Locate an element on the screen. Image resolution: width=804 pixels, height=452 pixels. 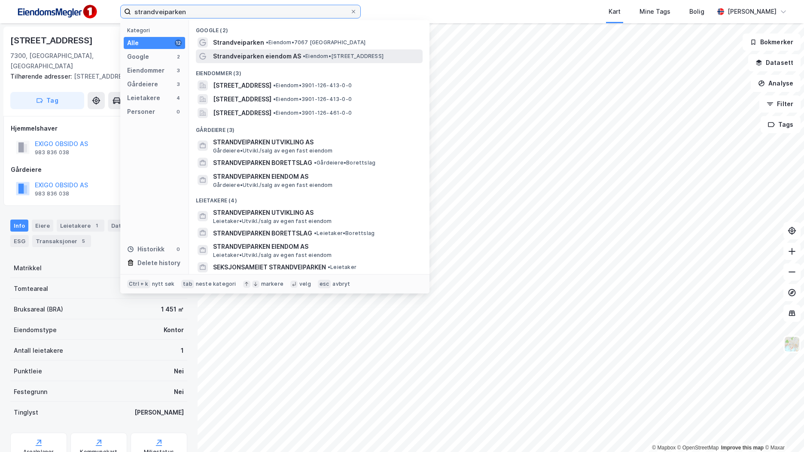
div: neste kategori is located at coordinates (216, 284).